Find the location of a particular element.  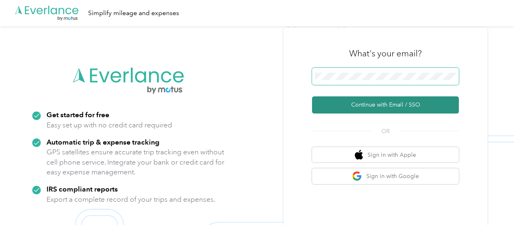

img: google logo is located at coordinates (357, 176).